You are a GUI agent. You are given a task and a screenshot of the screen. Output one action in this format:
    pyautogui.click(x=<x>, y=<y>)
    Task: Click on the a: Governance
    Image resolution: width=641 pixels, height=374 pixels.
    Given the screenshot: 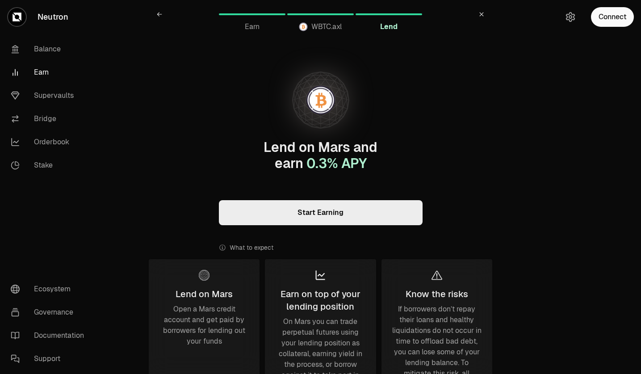 What is the action you would take?
    pyautogui.click(x=50, y=312)
    